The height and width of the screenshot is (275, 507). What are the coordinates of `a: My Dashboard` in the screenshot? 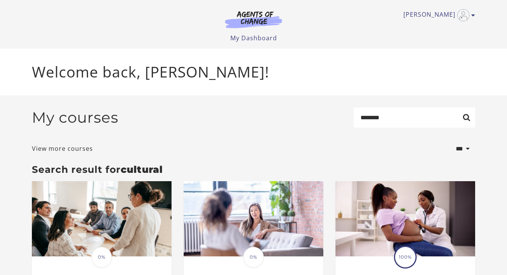 It's located at (254, 38).